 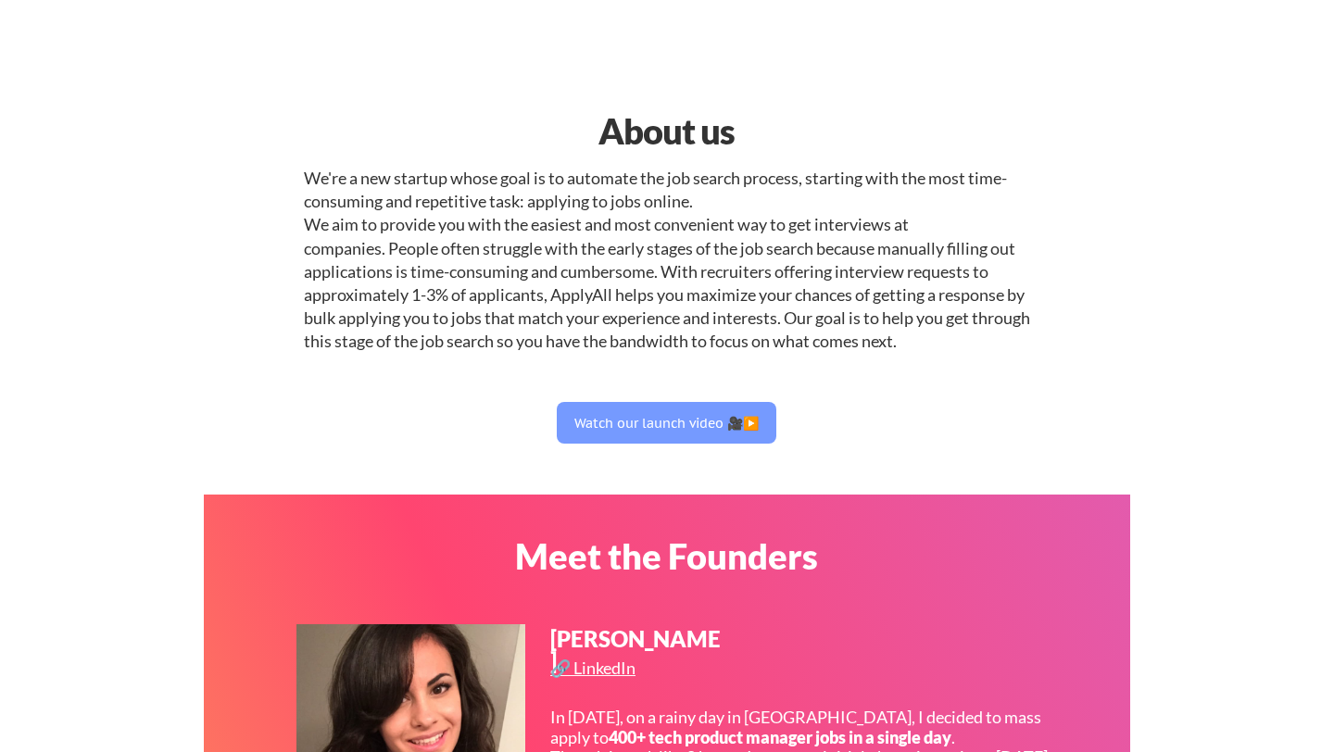 I want to click on div: About us, so click(x=666, y=131).